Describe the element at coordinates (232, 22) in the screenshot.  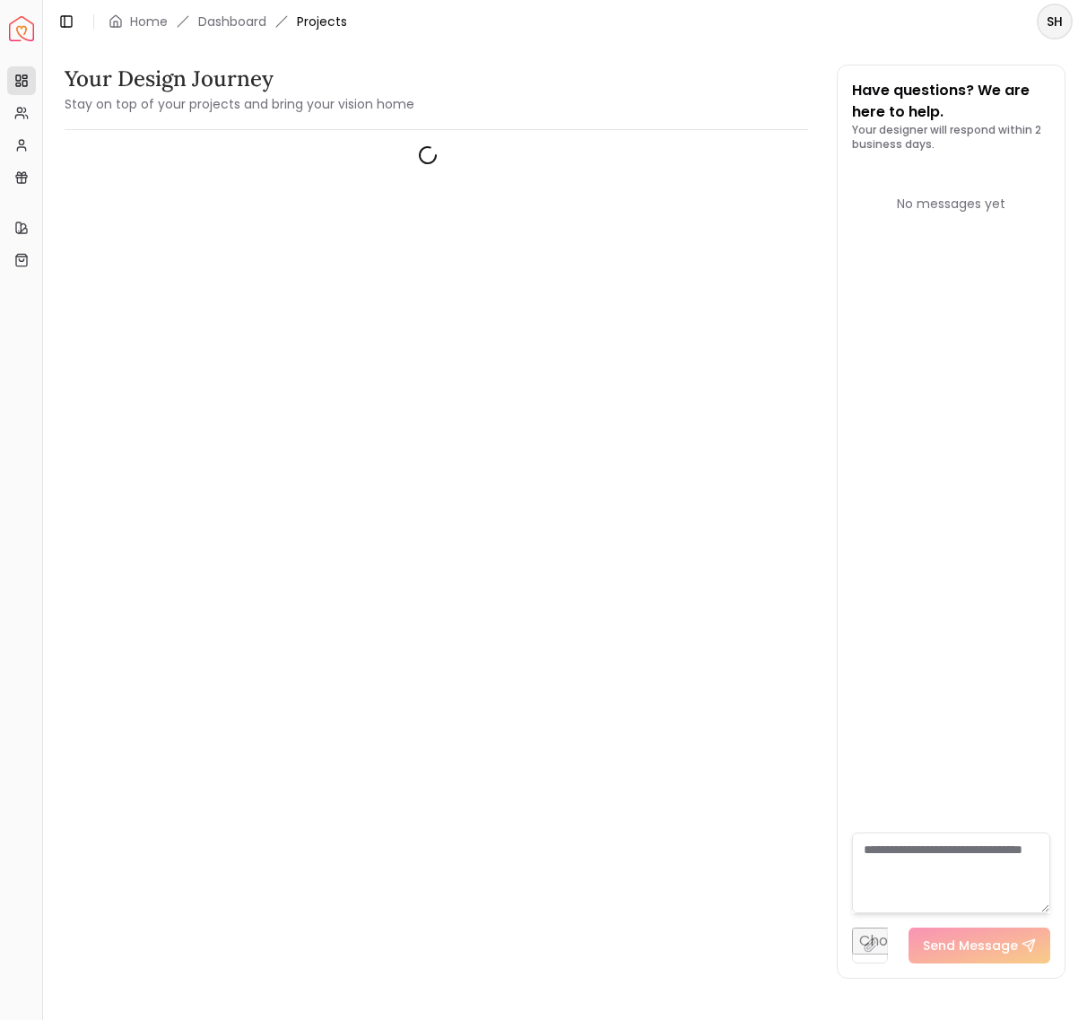
I see `a: Dashboard` at that location.